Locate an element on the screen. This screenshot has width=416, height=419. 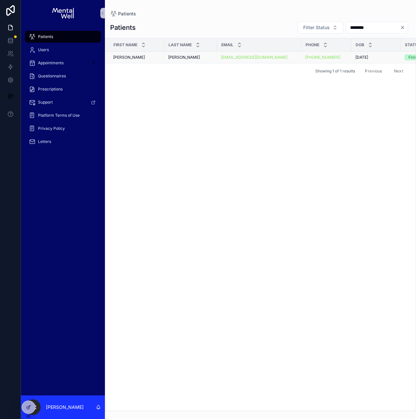
a: Letters is located at coordinates (63, 142).